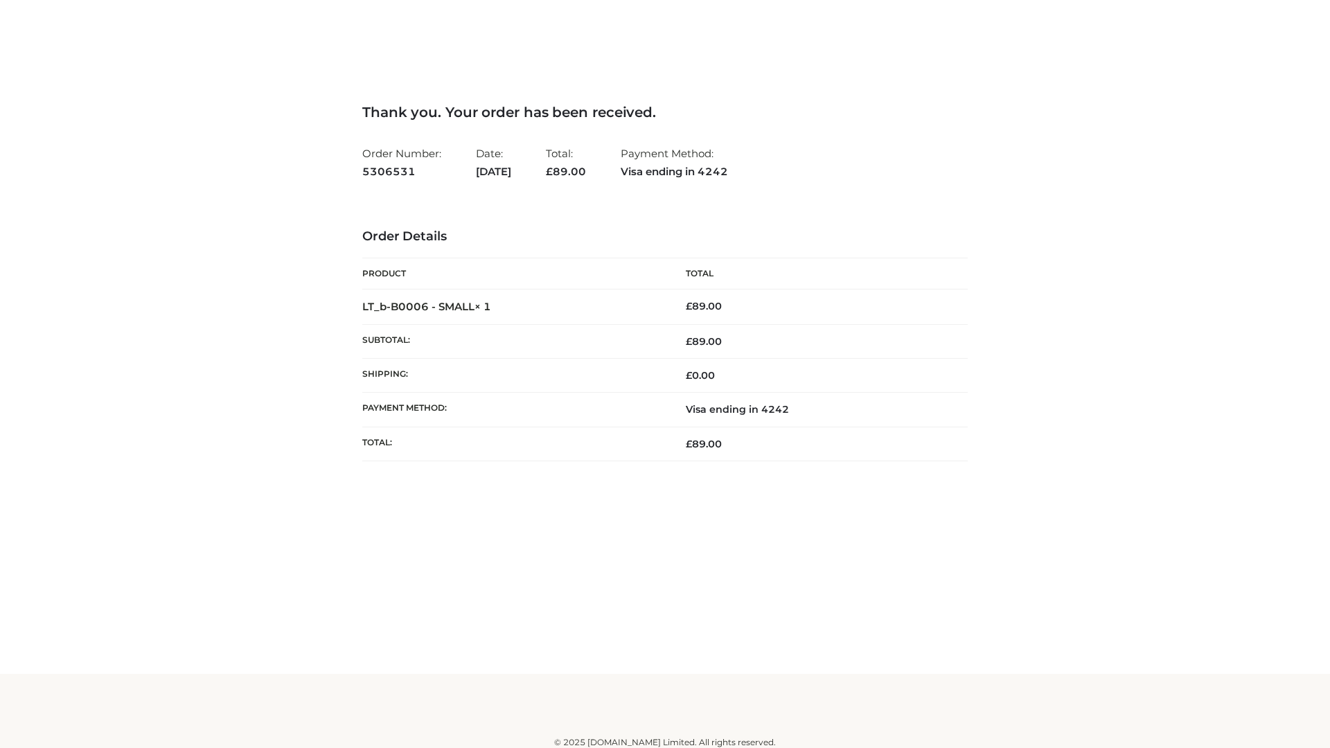  What do you see at coordinates (513, 341) in the screenshot?
I see `th: Subtotal:` at bounding box center [513, 341].